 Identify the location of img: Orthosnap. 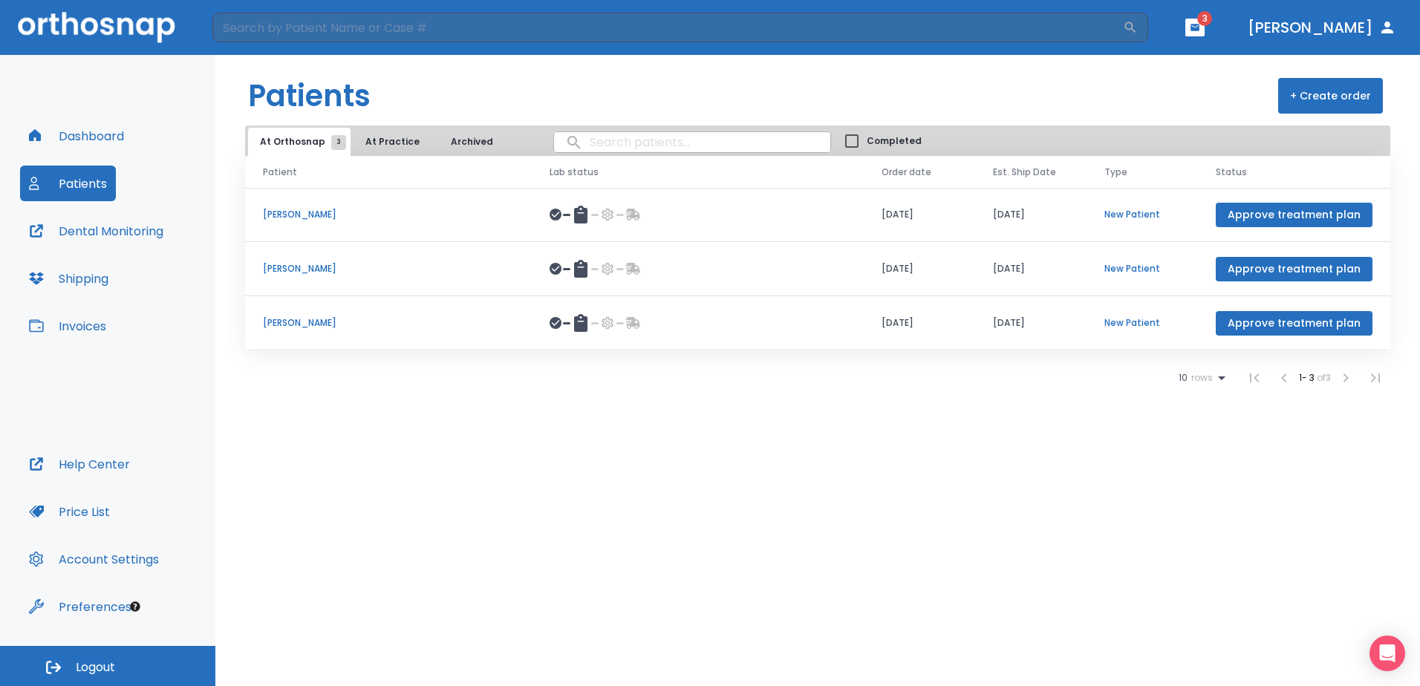
(97, 27).